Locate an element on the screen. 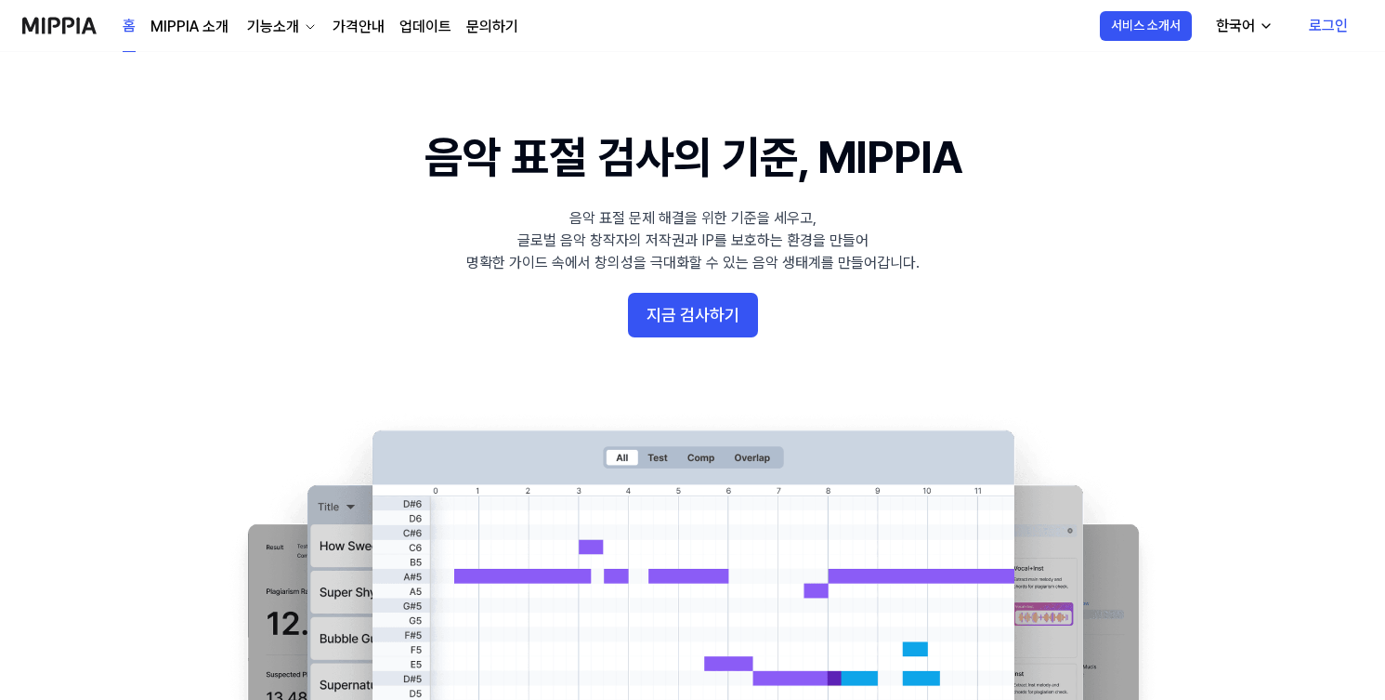 The width and height of the screenshot is (1385, 700). div: 기능소개 is located at coordinates (273, 27).